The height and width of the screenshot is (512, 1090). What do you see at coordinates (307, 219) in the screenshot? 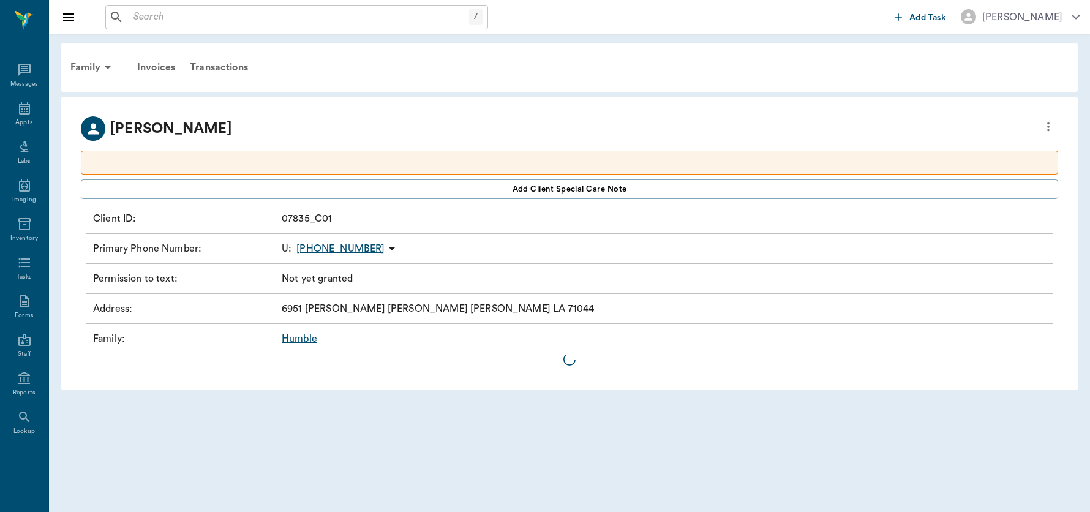
I see `p: 07835_C01` at bounding box center [307, 219].